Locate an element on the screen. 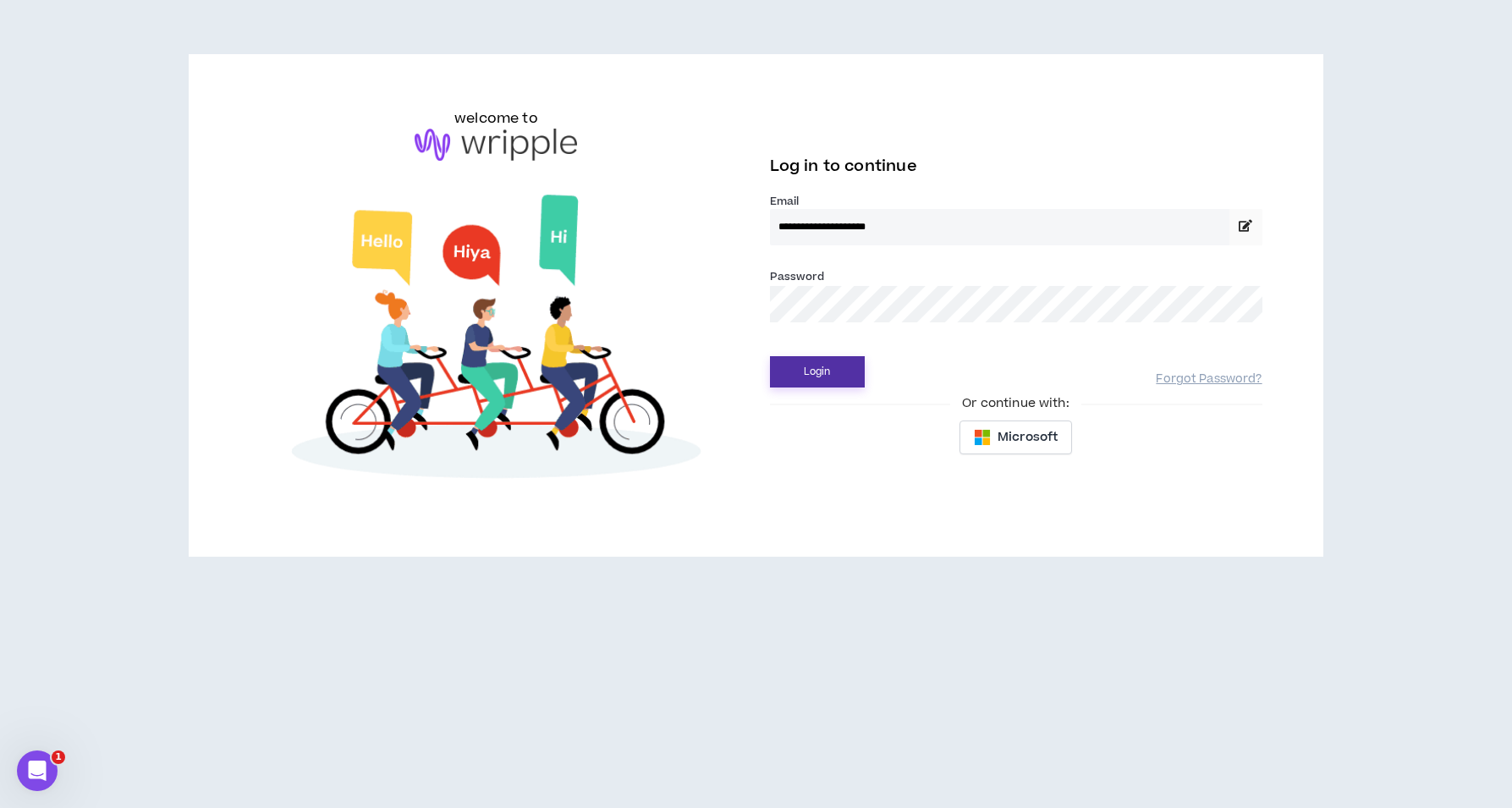 Image resolution: width=1512 pixels, height=808 pixels. a: Forgot Password? is located at coordinates (1208, 379).